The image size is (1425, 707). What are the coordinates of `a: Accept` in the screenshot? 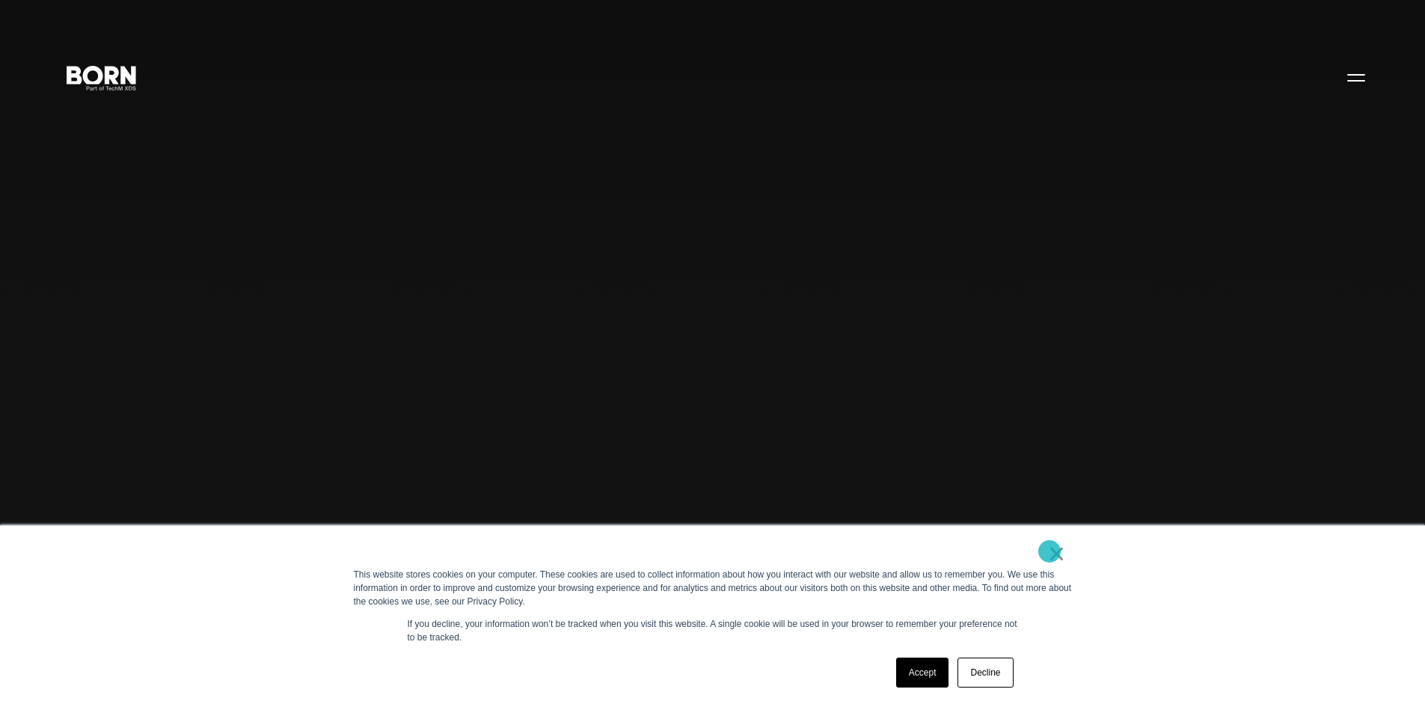 It's located at (923, 673).